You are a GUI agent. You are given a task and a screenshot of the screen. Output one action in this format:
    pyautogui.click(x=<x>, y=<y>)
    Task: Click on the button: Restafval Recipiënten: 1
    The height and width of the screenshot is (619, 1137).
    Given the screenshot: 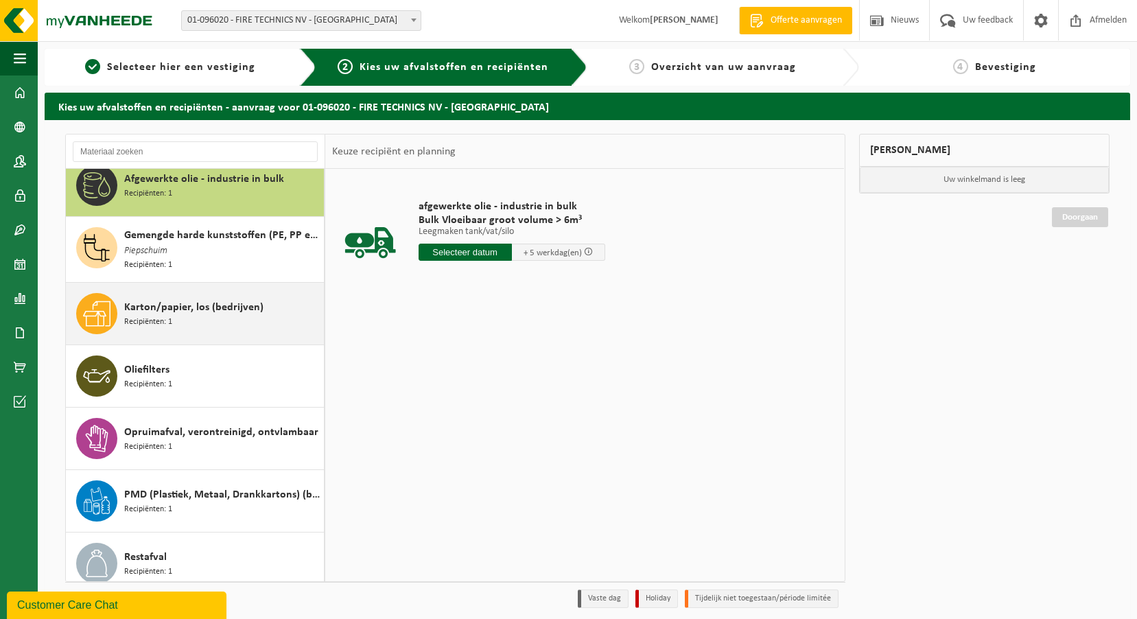 What is the action you would take?
    pyautogui.click(x=195, y=564)
    